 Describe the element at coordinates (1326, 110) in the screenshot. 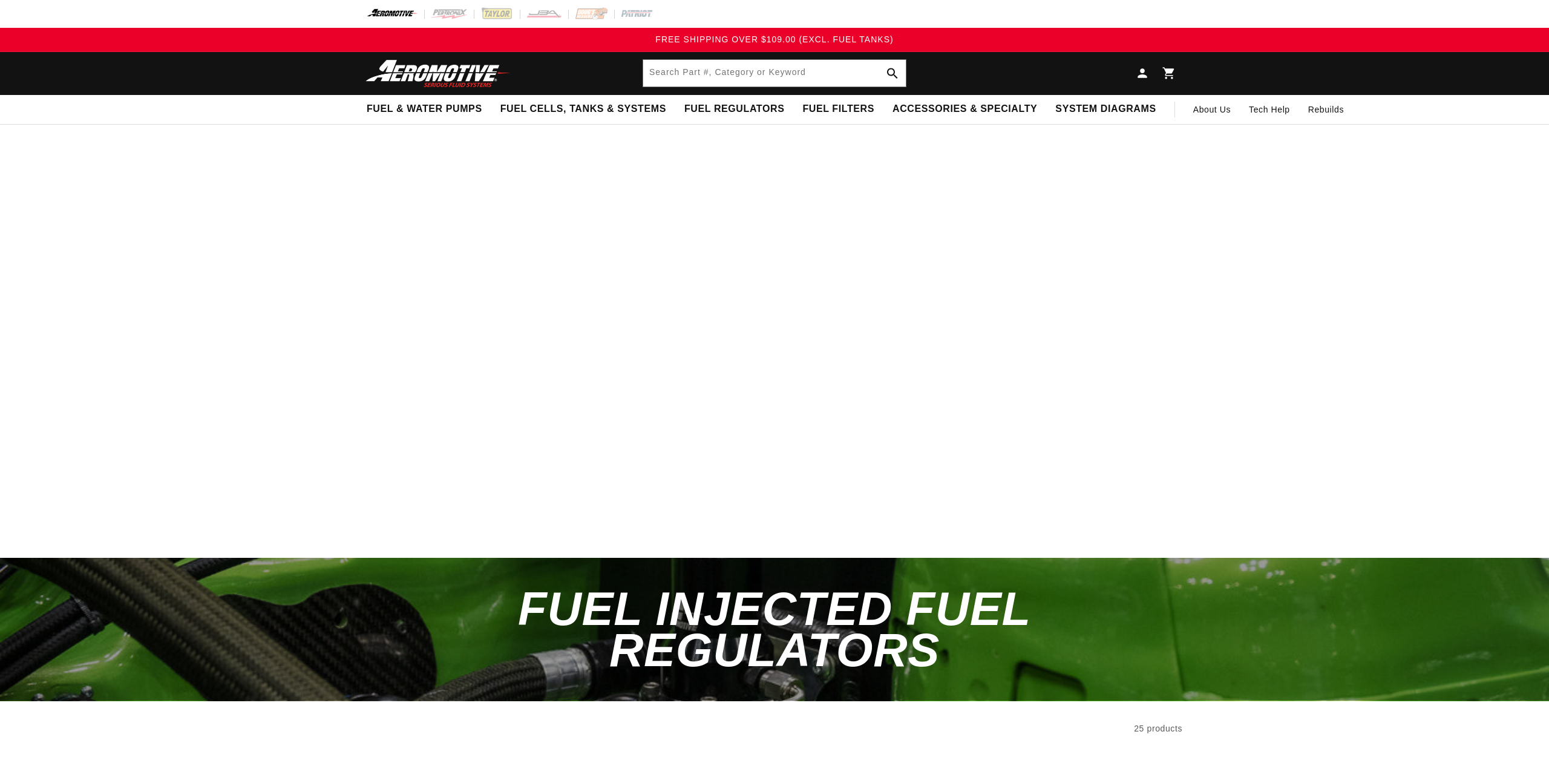

I see `summary: Rebuilds` at that location.